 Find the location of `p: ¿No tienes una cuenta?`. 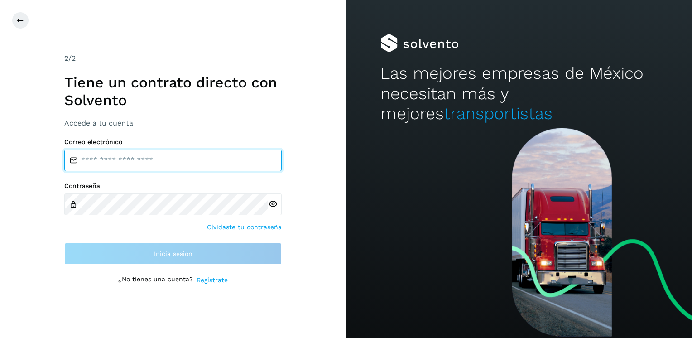

p: ¿No tienes una cuenta? is located at coordinates (155, 280).